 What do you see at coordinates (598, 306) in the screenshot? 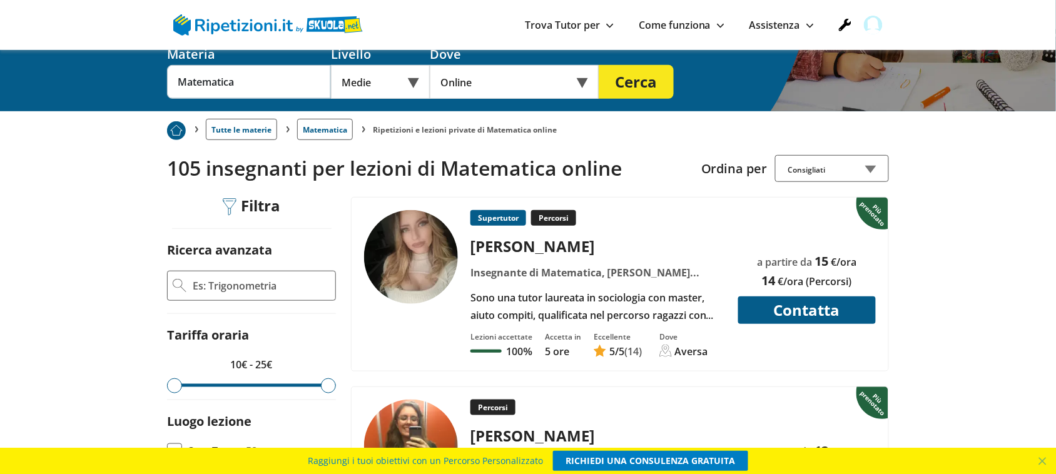
I see `div: Sono una tutor laureata in sociologia con master, aiuto compiti, qualificata nel percorso ragazzi...` at bounding box center [598, 306].